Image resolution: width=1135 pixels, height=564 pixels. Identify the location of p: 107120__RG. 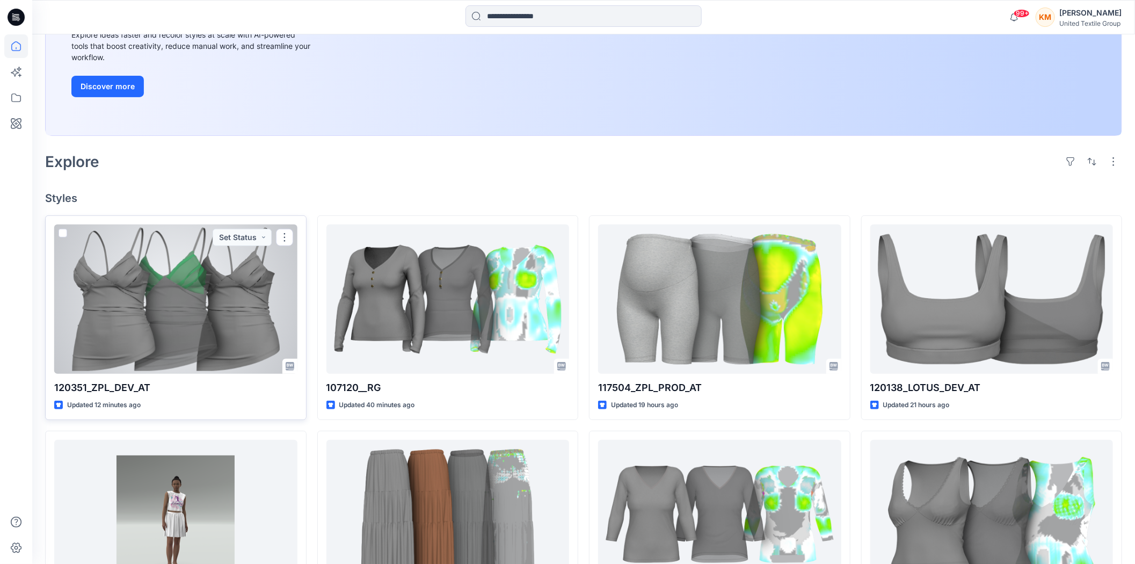
(448, 388).